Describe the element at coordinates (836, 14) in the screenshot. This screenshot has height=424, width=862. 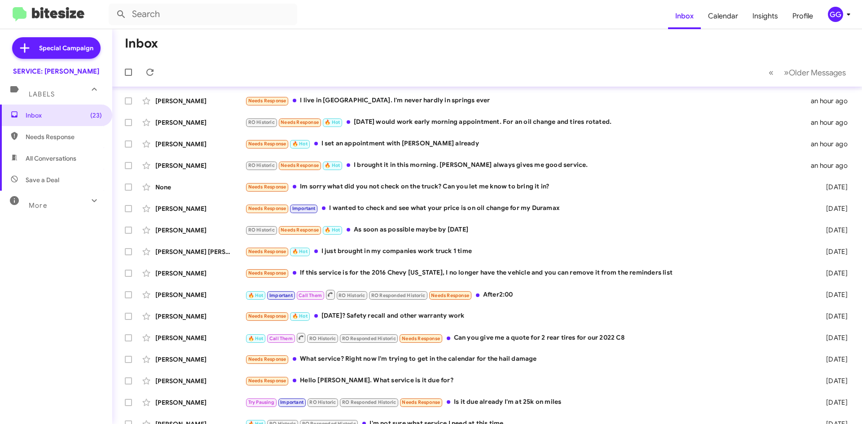
I see `div: GG` at that location.